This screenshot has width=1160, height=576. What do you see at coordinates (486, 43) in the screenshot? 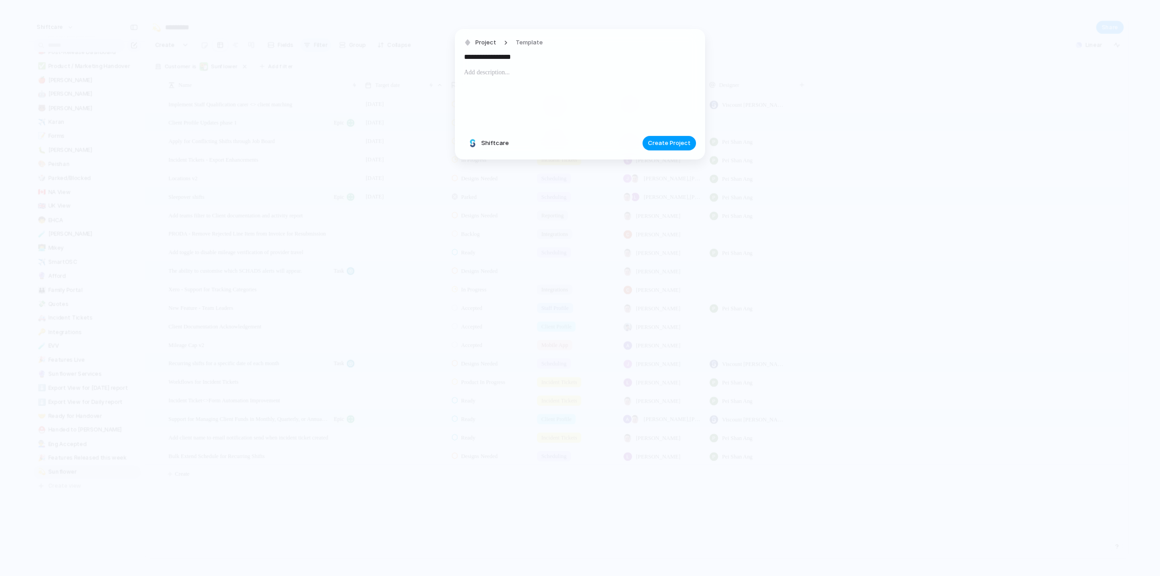
I see `span: Project` at bounding box center [486, 43].